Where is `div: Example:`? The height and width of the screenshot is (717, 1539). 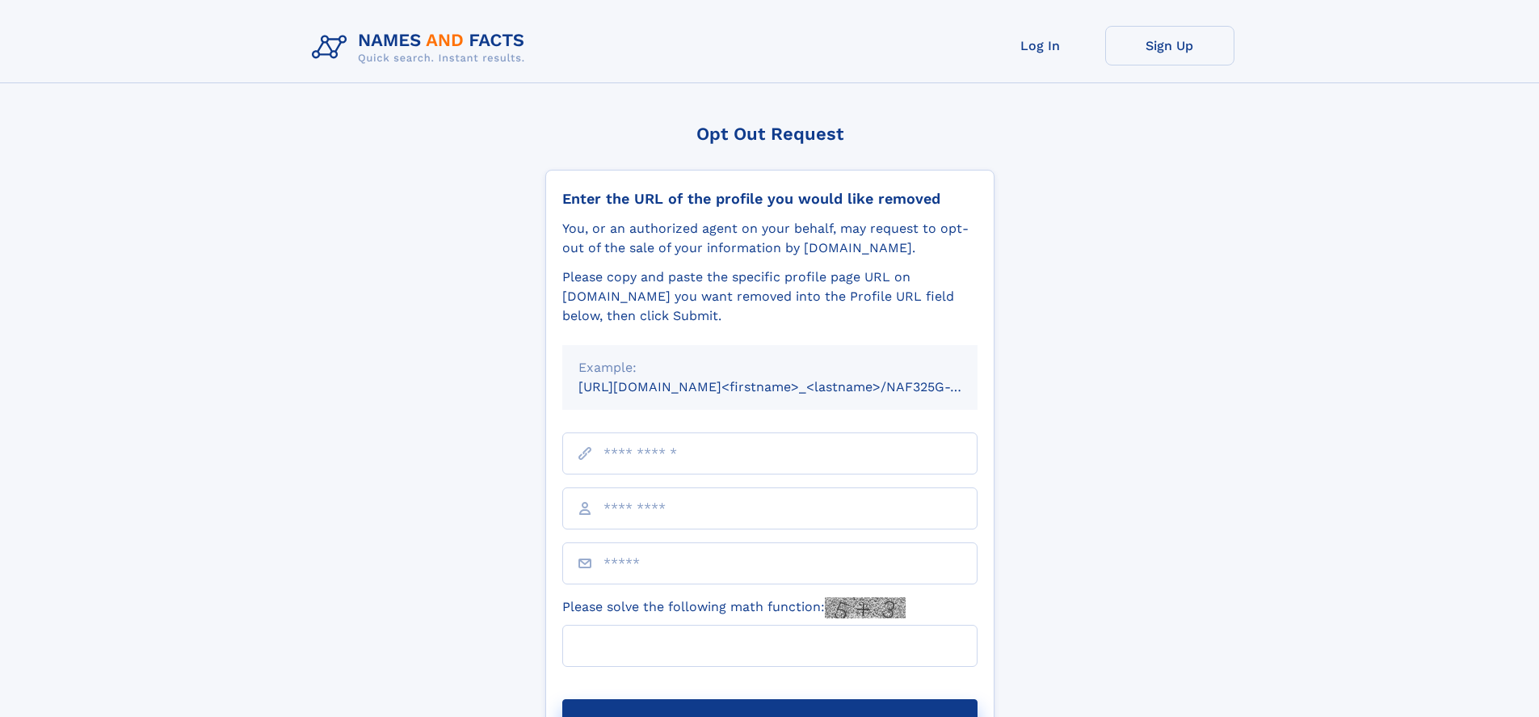
div: Example: is located at coordinates (770, 368).